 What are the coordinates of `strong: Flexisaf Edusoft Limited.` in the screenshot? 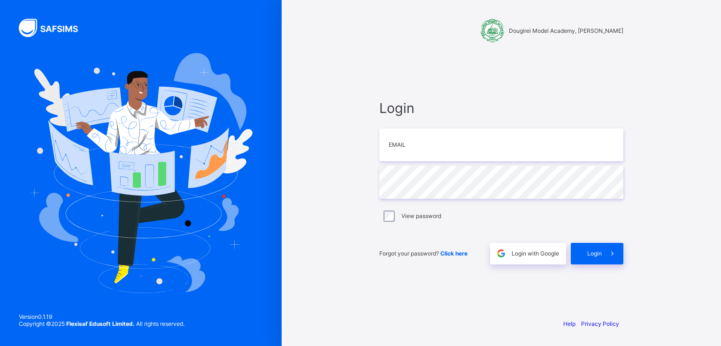 It's located at (100, 324).